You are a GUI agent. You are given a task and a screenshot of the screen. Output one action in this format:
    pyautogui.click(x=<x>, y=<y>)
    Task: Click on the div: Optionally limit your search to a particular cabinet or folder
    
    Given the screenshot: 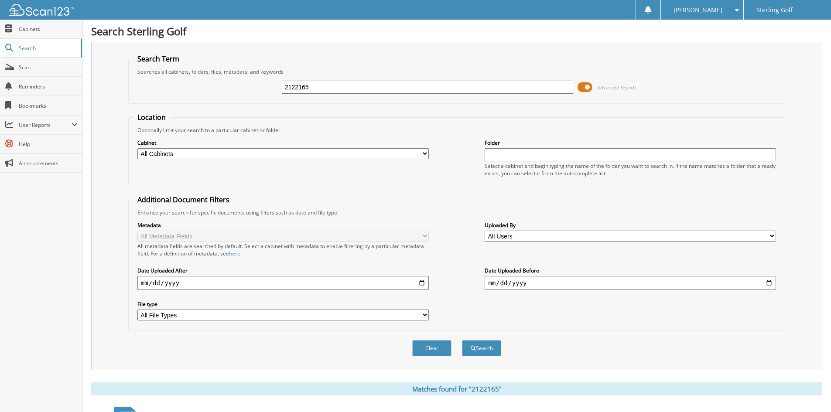 What is the action you would take?
    pyautogui.click(x=457, y=130)
    